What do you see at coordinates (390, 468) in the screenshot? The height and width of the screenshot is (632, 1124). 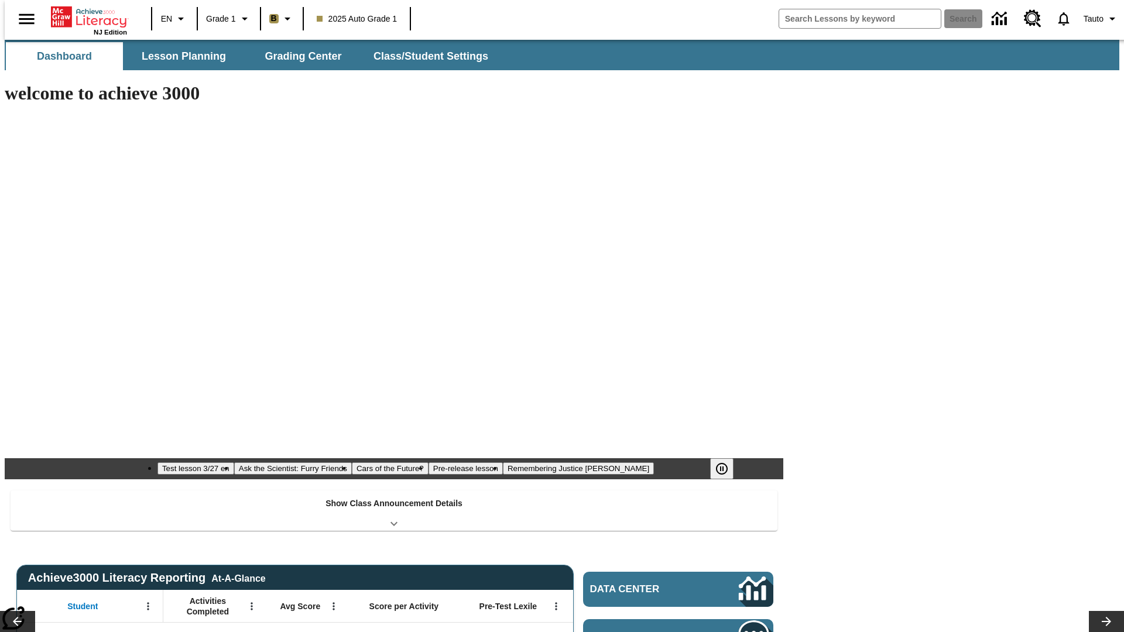 I see `button: Slide 3 Cars of the Future?` at bounding box center [390, 468].